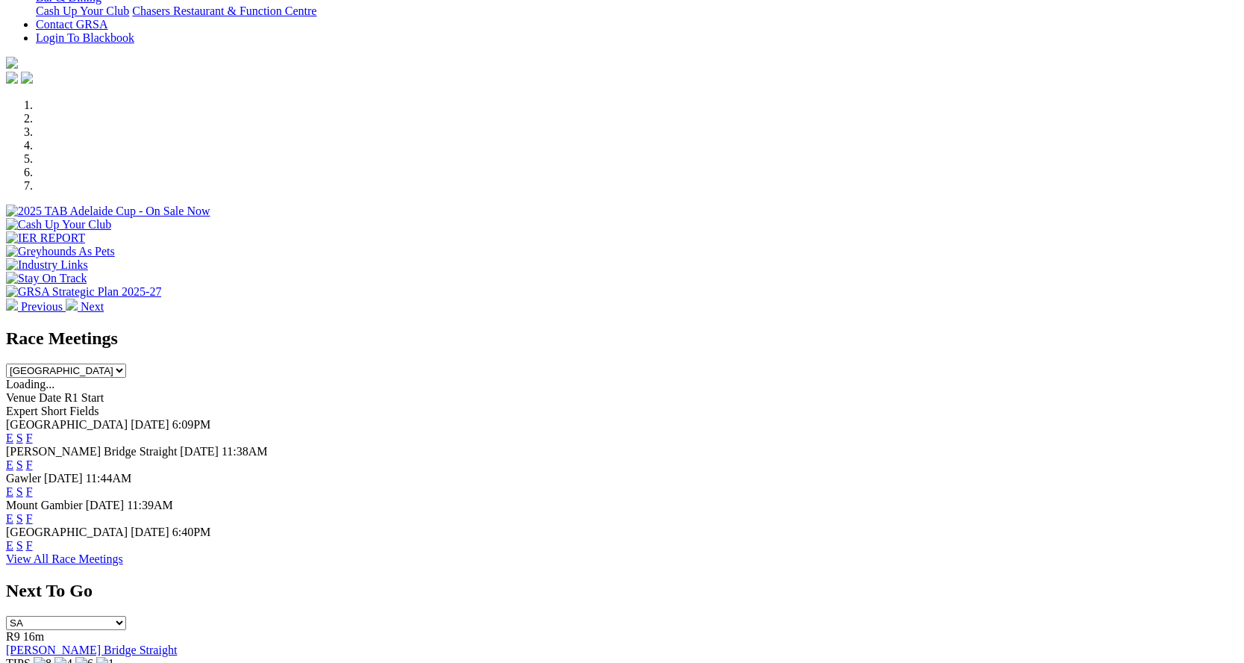 The width and height of the screenshot is (1244, 663). Describe the element at coordinates (637, 11) in the screenshot. I see `div: Bar & Dining` at that location.